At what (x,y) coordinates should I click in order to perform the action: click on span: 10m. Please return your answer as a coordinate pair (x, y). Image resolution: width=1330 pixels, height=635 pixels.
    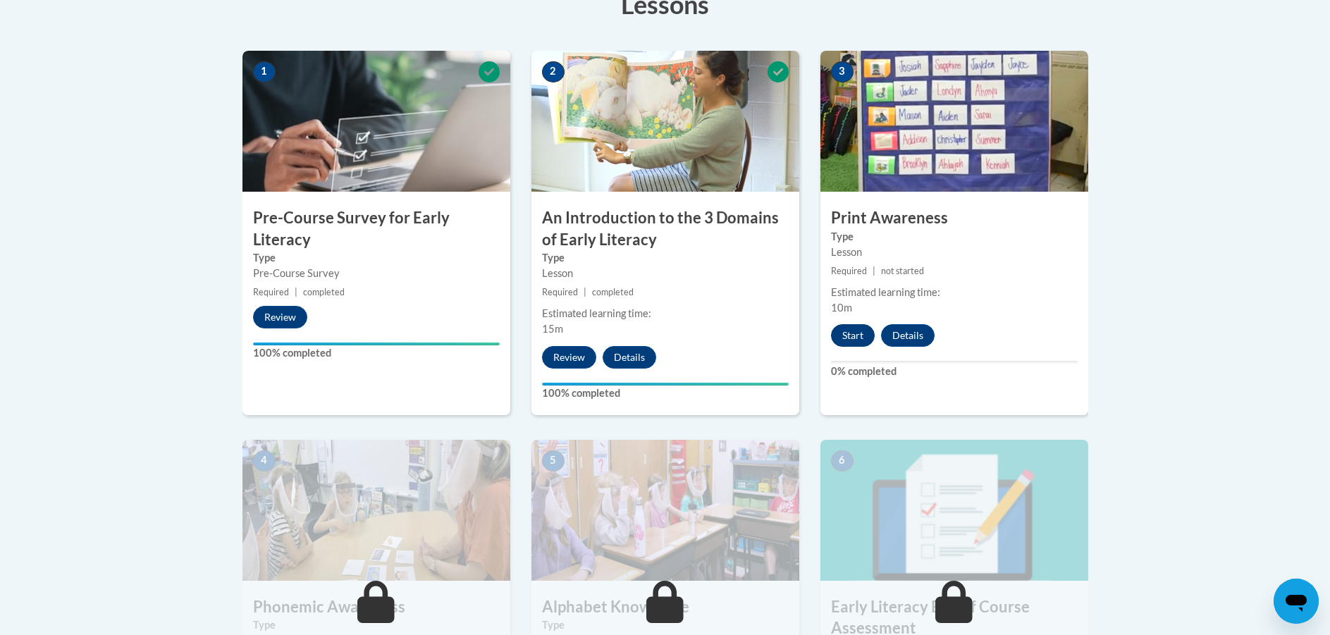
    Looking at the image, I should click on (841, 307).